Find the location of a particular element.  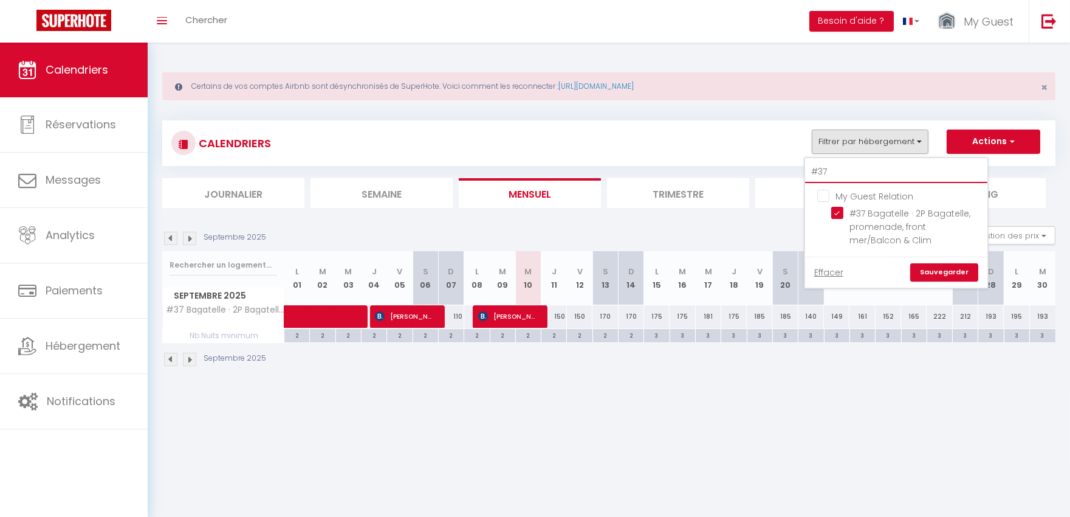

th: 18 is located at coordinates (734, 278).